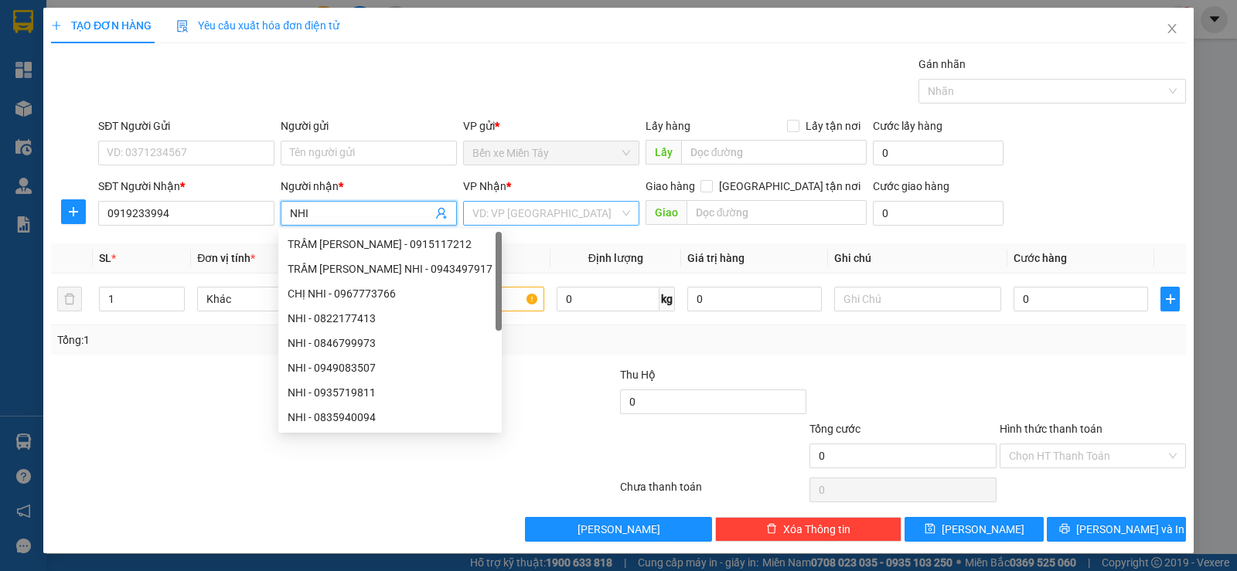 This screenshot has width=1237, height=571. I want to click on div: NHI - 0935719811, so click(390, 393).